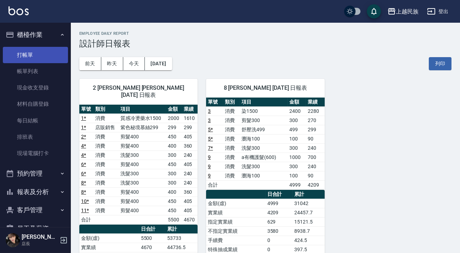 This screenshot has height=253, width=460. Describe the element at coordinates (190, 219) in the screenshot. I see `td: 4670` at that location.